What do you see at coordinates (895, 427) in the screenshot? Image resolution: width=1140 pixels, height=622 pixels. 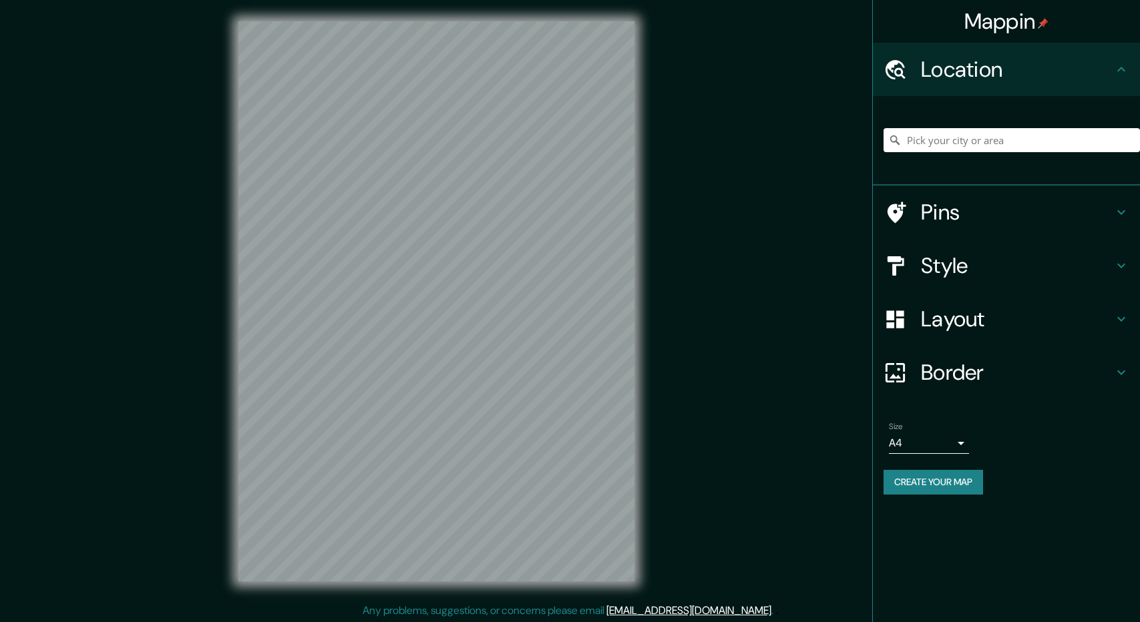 I see `label: Size` at bounding box center [895, 427].